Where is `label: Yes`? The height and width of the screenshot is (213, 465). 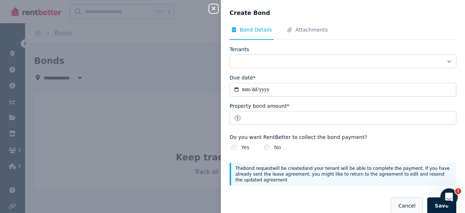
label: Yes is located at coordinates (245, 147).